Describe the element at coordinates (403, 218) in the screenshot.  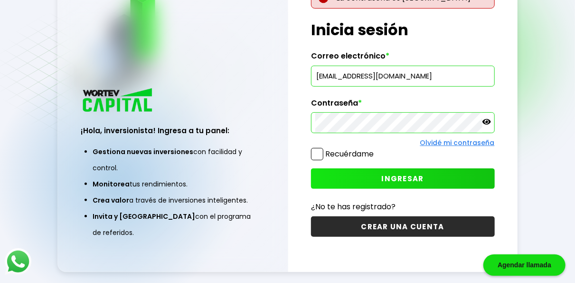
I see `a: ¿No te has registrado?CREAR UNA CUENTA` at that location.